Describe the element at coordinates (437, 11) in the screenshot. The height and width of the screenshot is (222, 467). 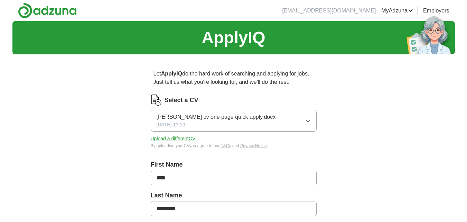
I see `a: Employers` at that location.